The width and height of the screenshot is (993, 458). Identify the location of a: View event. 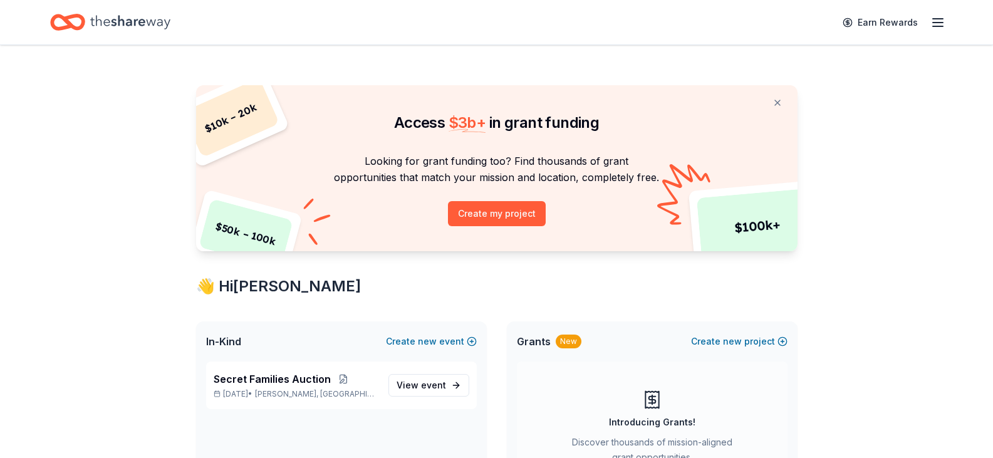
(429, 385).